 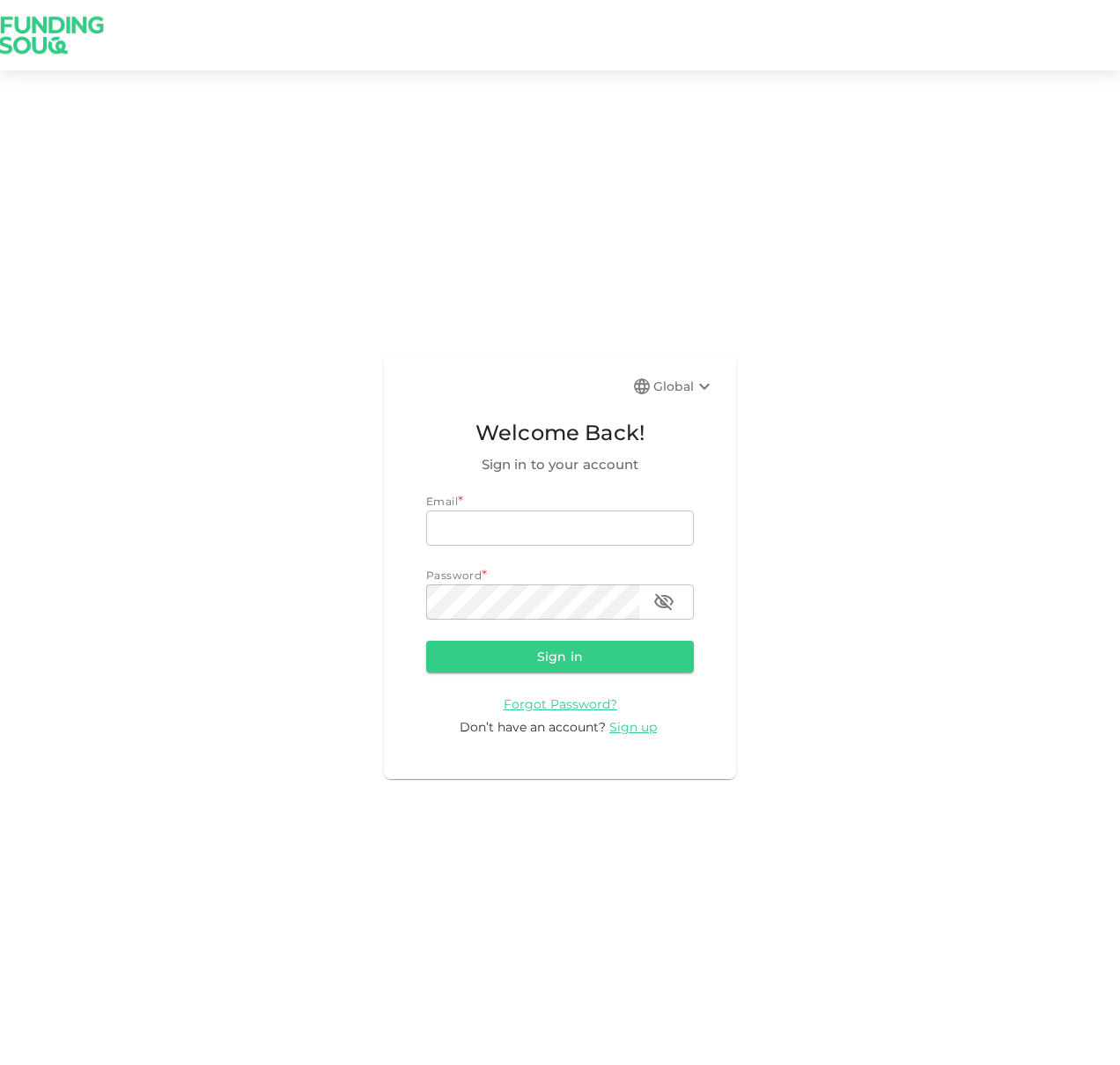 I want to click on span: Forgot Password?, so click(x=560, y=704).